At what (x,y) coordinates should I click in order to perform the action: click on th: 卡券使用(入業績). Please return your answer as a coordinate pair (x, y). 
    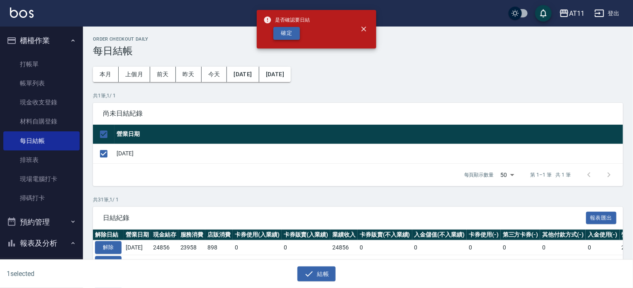
    Looking at the image, I should click on (257, 235).